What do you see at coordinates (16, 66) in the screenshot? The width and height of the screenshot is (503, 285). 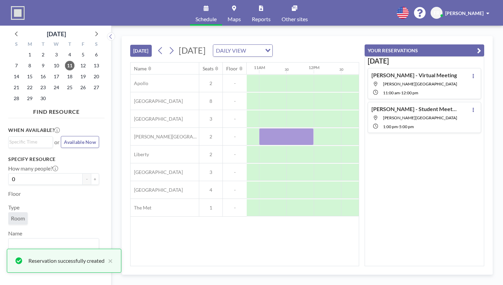 I see `span: Sunday, September 7, 2025` at bounding box center [16, 66].